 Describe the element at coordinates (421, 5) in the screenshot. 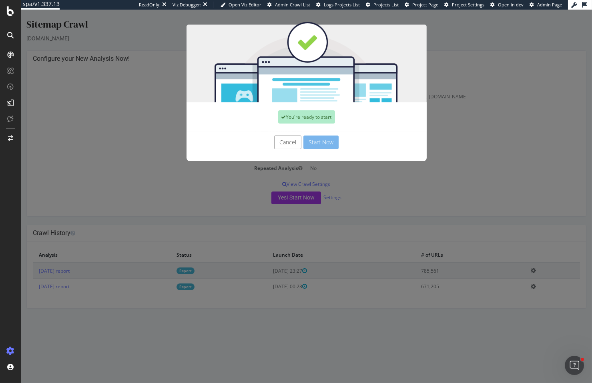

I see `a: Project Page` at that location.